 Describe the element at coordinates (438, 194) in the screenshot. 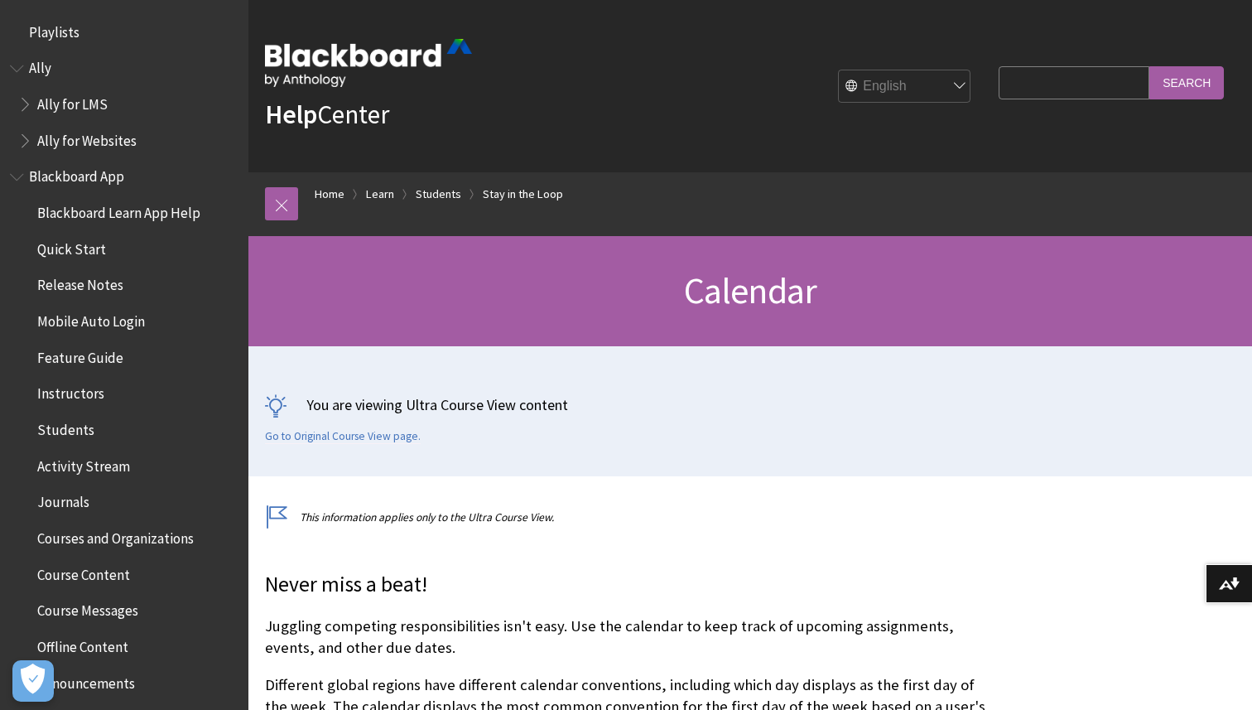

I see `a: Students` at that location.